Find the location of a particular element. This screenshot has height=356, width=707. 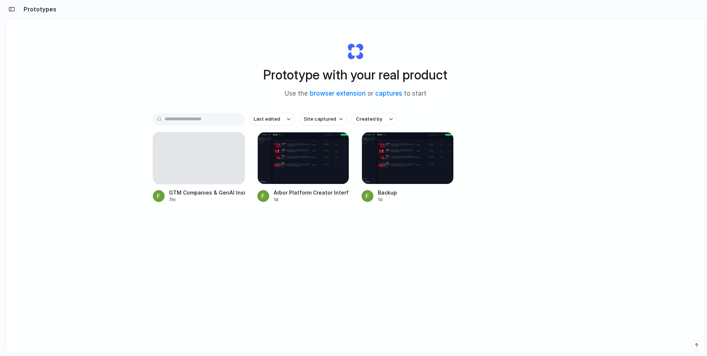

div: Arbor Platform Creator Interface is located at coordinates (311, 192).